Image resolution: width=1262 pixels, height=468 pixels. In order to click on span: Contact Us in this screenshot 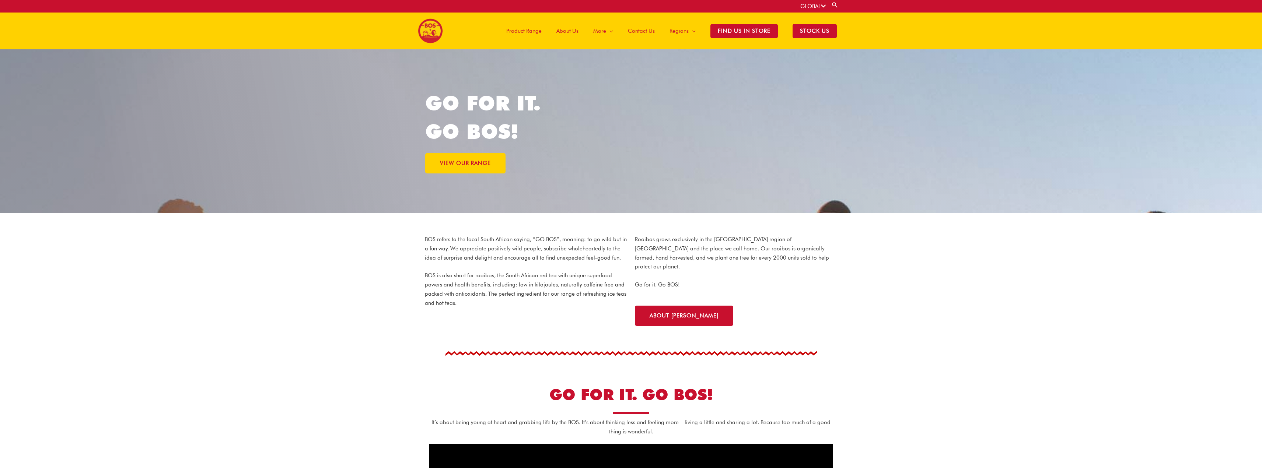, I will do `click(641, 31)`.